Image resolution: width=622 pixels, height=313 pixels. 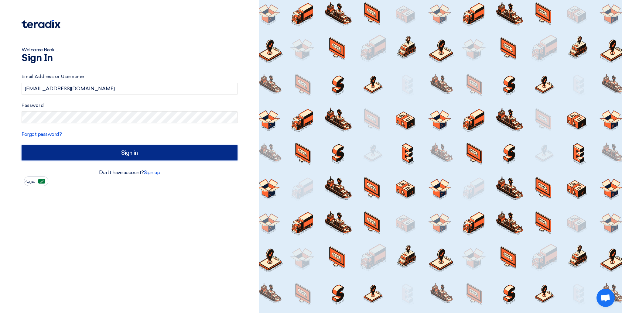 I want to click on div: Don't have account?, so click(x=129, y=173).